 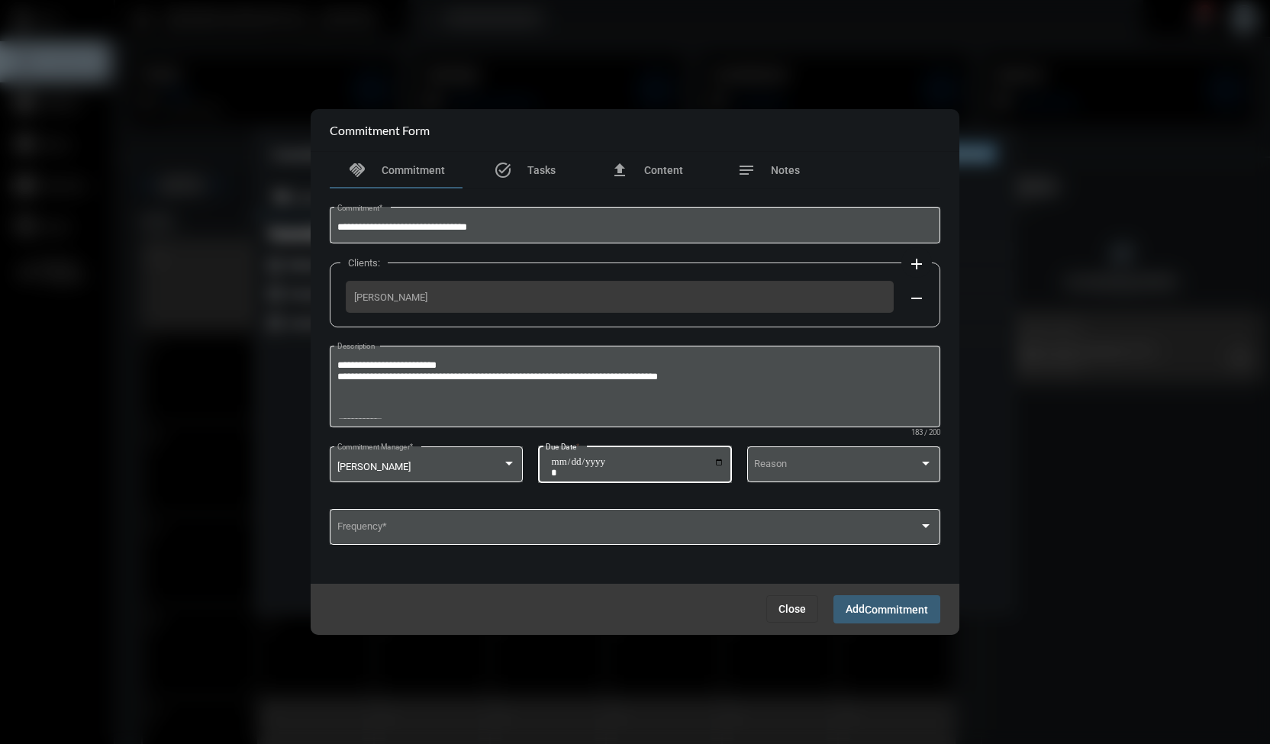 What do you see at coordinates (379, 130) in the screenshot?
I see `h2: Commitment Form` at bounding box center [379, 130].